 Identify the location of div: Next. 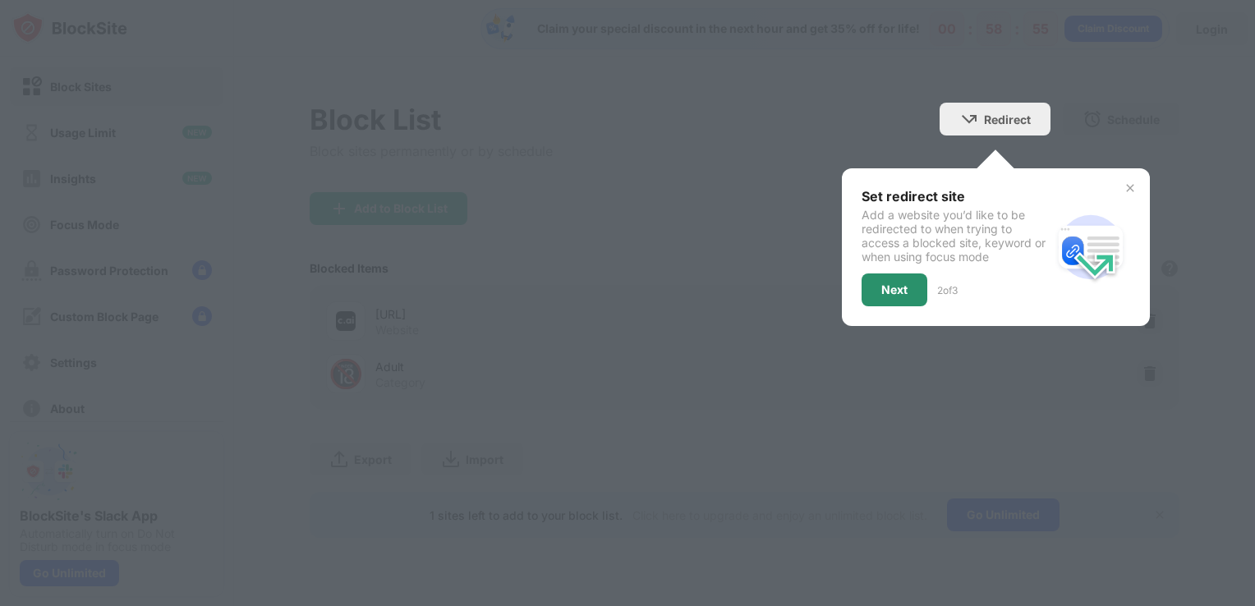
(895, 290).